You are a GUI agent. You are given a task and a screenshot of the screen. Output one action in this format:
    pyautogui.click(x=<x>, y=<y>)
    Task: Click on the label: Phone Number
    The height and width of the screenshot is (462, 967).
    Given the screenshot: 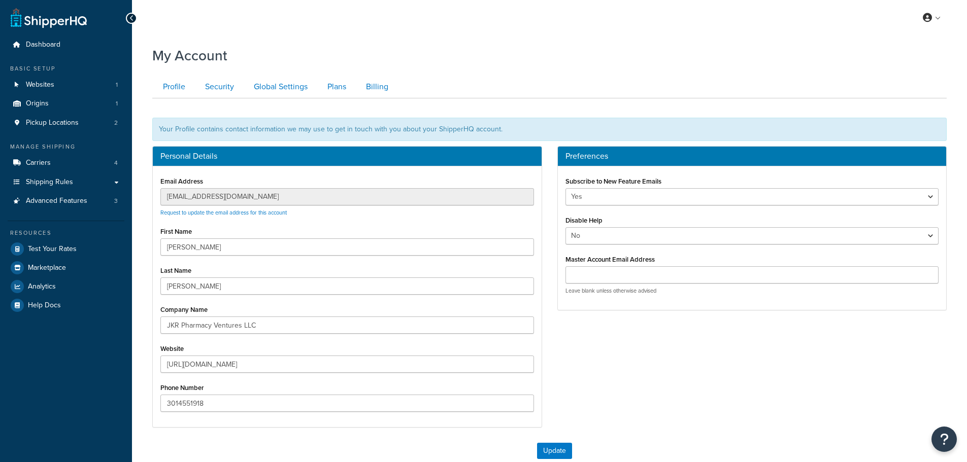 What is the action you would take?
    pyautogui.click(x=182, y=388)
    